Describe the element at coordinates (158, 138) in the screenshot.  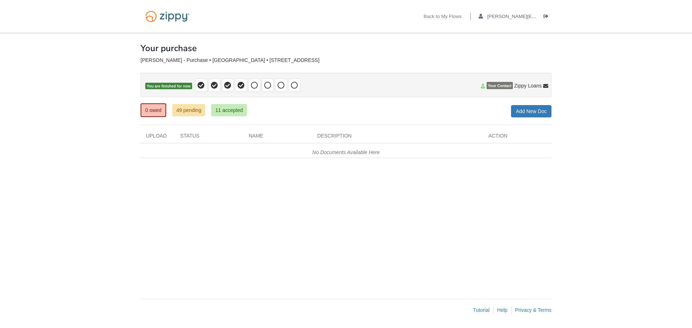
I see `div: Upload` at that location.